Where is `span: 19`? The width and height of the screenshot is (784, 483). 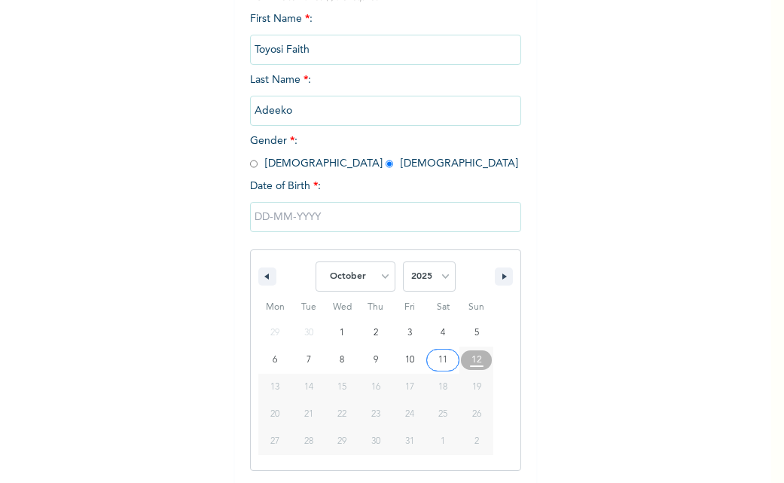 span: 19 is located at coordinates (477, 387).